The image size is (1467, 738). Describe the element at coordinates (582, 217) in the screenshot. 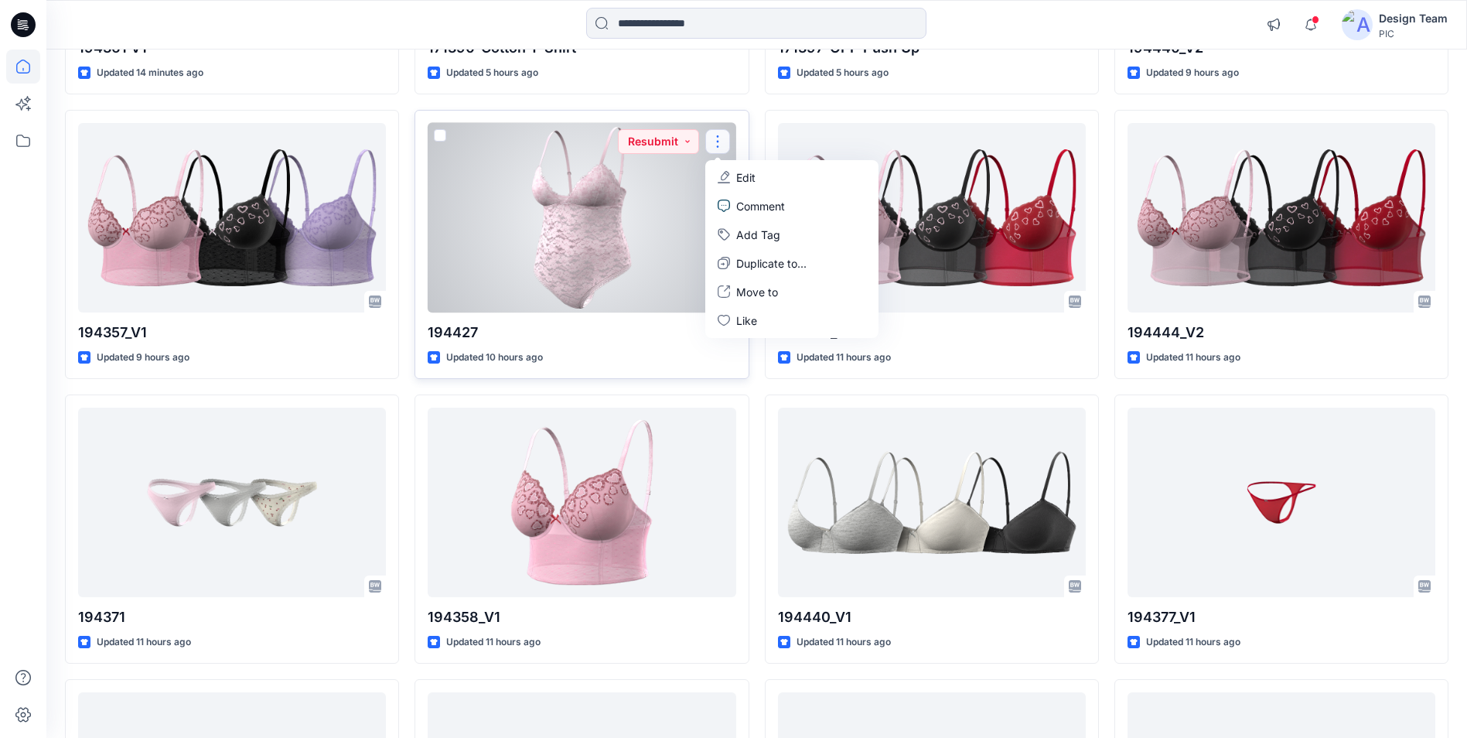

I see `a: 194427` at that location.